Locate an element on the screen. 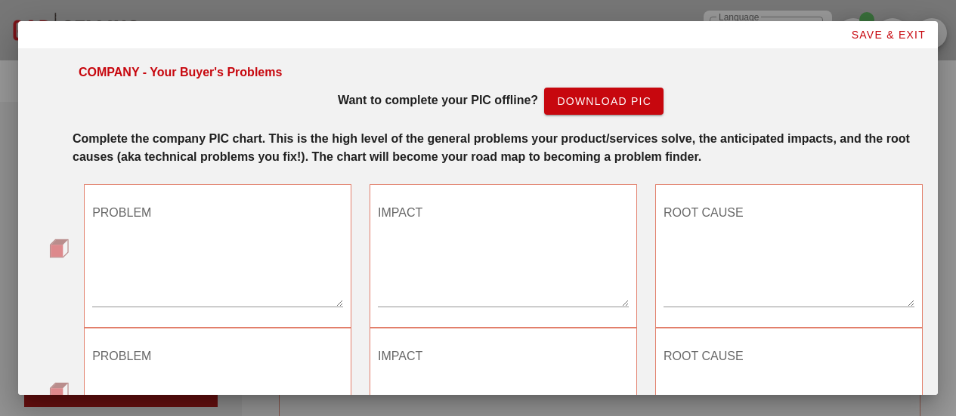 The height and width of the screenshot is (416, 956). span: SAVE & EXIT is located at coordinates (888, 35).